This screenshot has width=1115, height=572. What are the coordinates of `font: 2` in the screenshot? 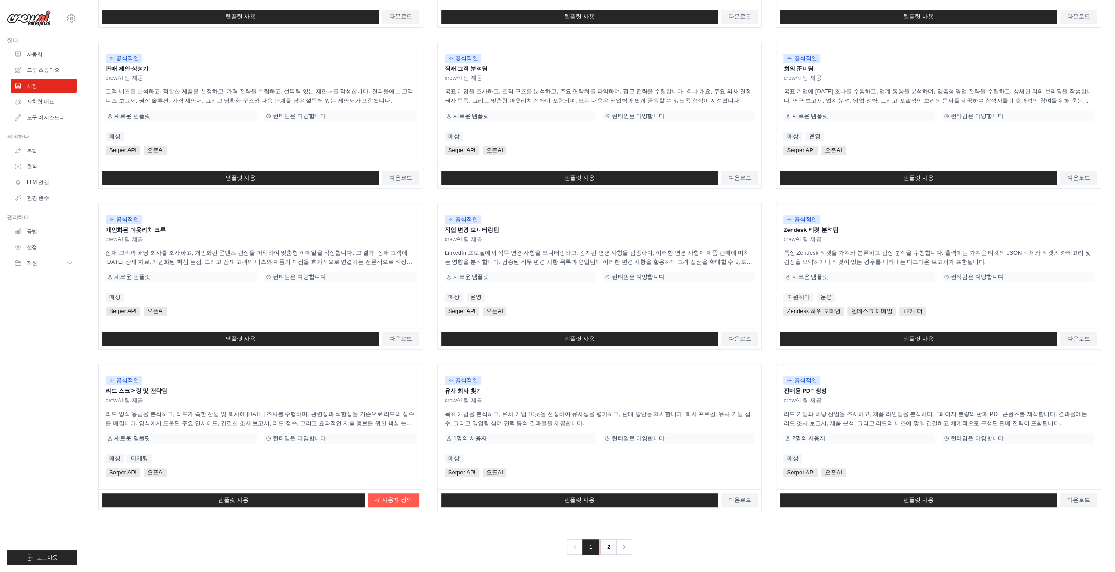 It's located at (609, 546).